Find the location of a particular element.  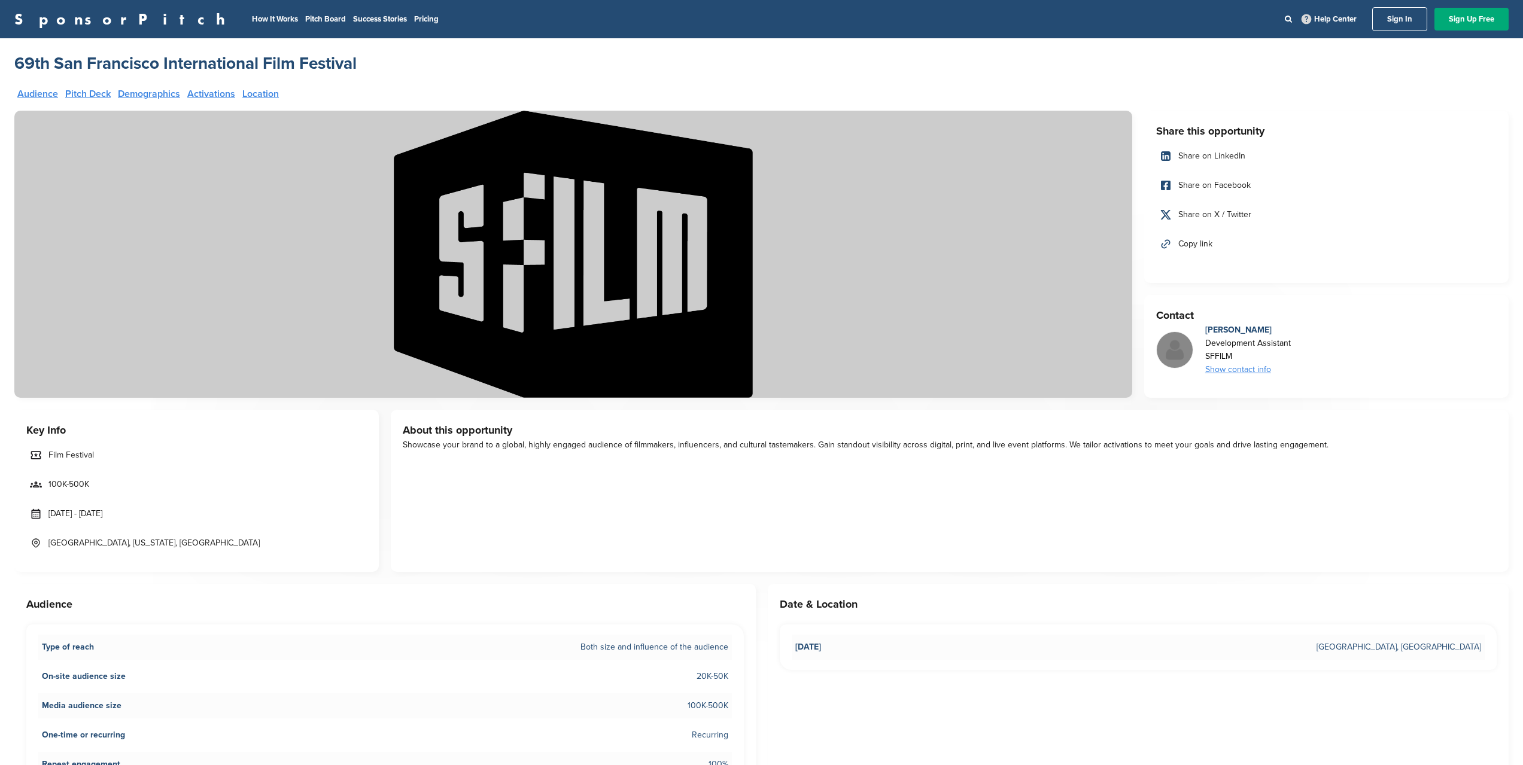

span: Type of reach is located at coordinates (68, 648).